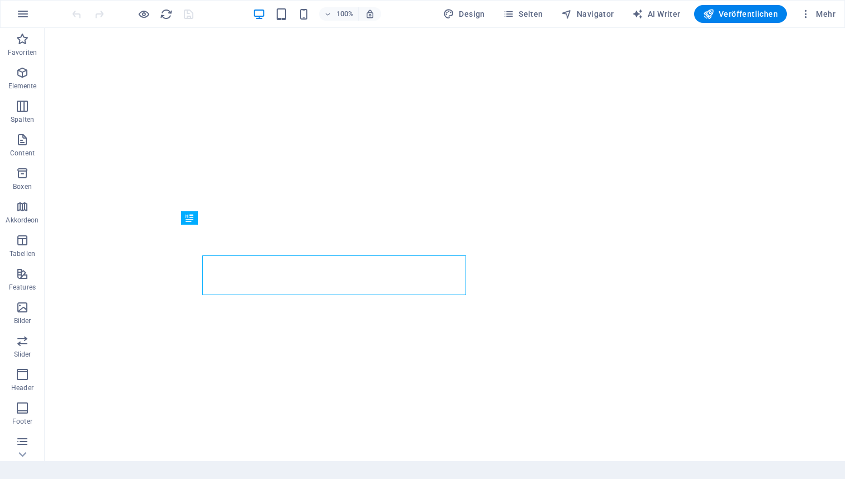 This screenshot has height=479, width=845. I want to click on button: Seiten, so click(523, 14).